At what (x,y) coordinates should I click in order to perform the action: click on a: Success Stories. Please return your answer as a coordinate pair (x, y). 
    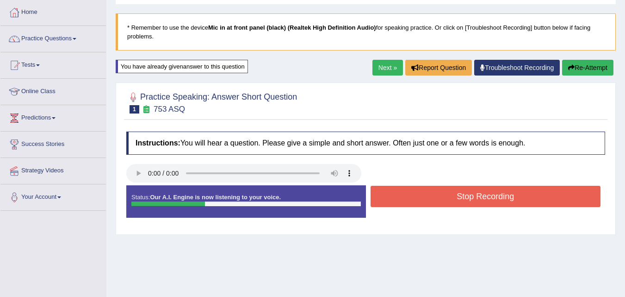
    Looking at the image, I should click on (53, 143).